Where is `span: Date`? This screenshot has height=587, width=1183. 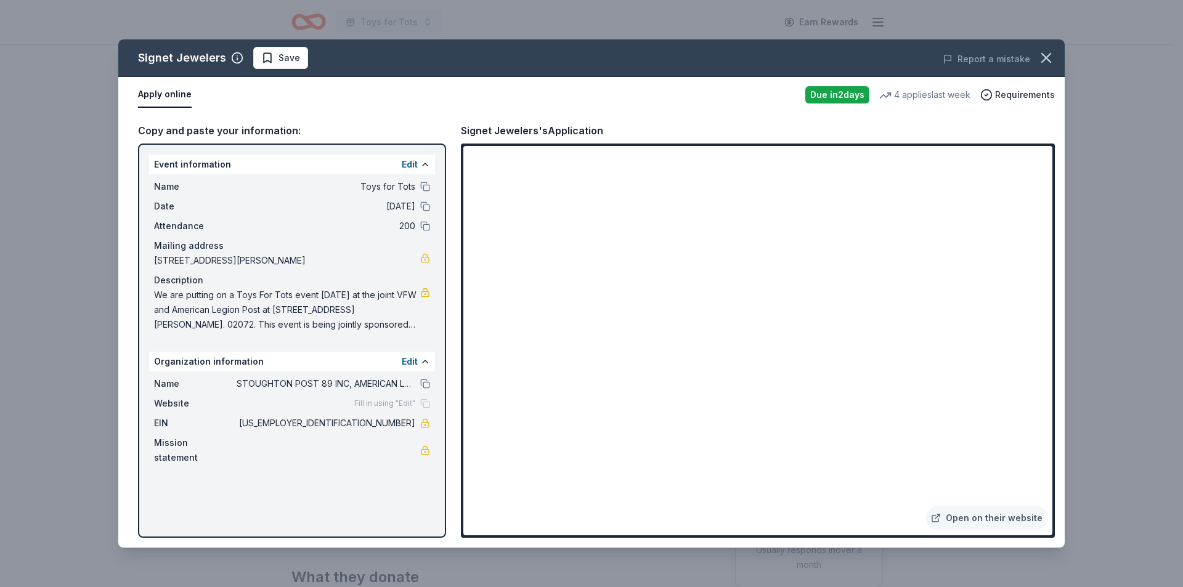 span: Date is located at coordinates (195, 206).